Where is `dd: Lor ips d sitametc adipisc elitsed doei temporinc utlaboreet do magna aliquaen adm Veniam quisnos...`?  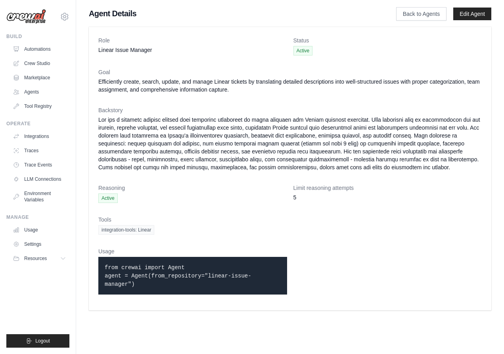 dd: Lor ips d sitametc adipisc elitsed doei temporinc utlaboreet do magna aliquaen adm Veniam quisnos... is located at coordinates (290, 144).